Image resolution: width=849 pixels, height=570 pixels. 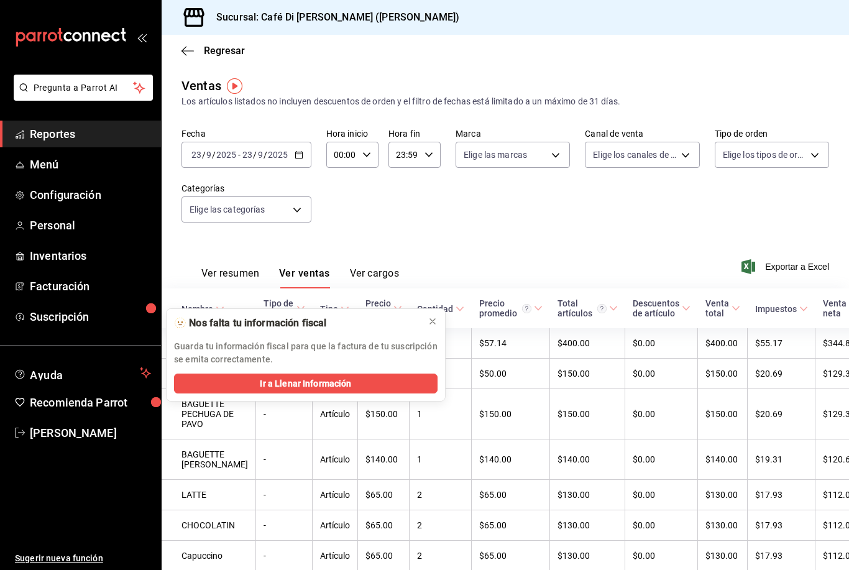 I want to click on span: Personal, so click(x=90, y=225).